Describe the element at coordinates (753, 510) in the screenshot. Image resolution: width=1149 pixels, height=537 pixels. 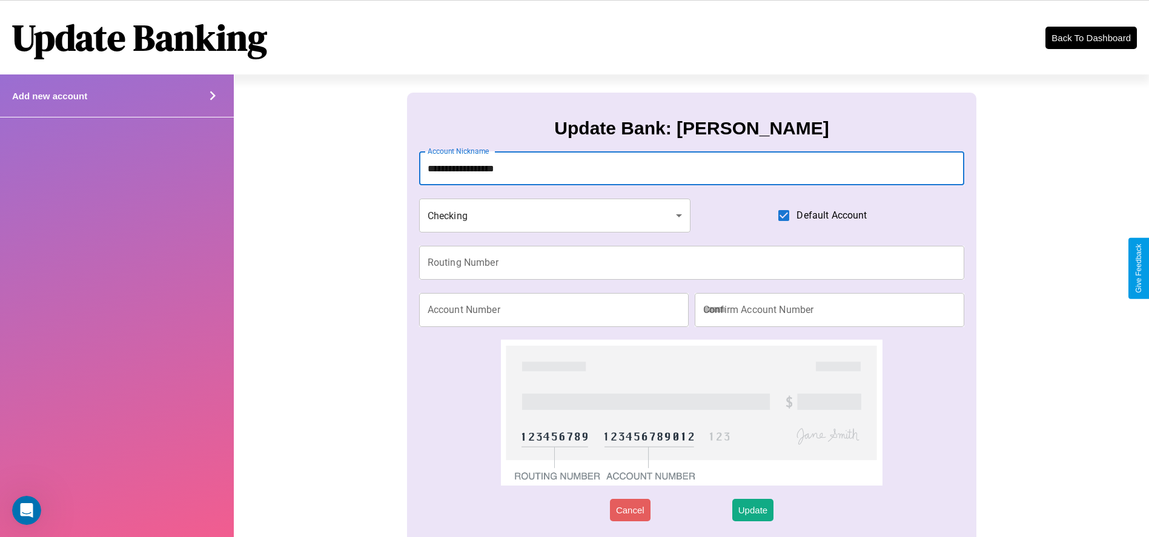
I see `button: Update` at that location.